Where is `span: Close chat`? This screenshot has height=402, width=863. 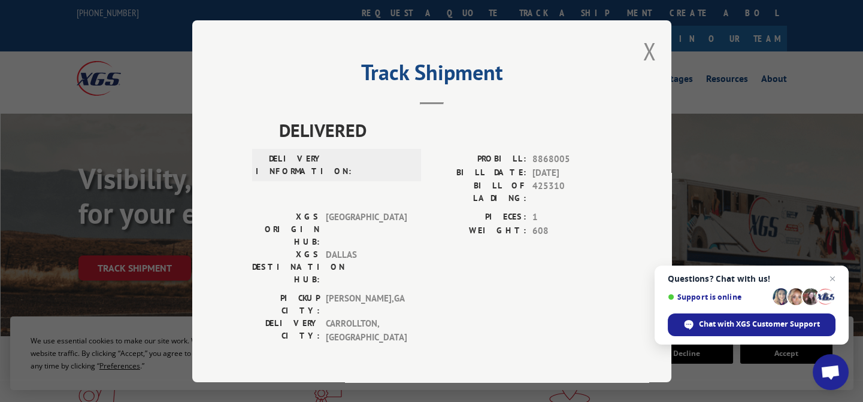 span: Close chat is located at coordinates (832, 279).